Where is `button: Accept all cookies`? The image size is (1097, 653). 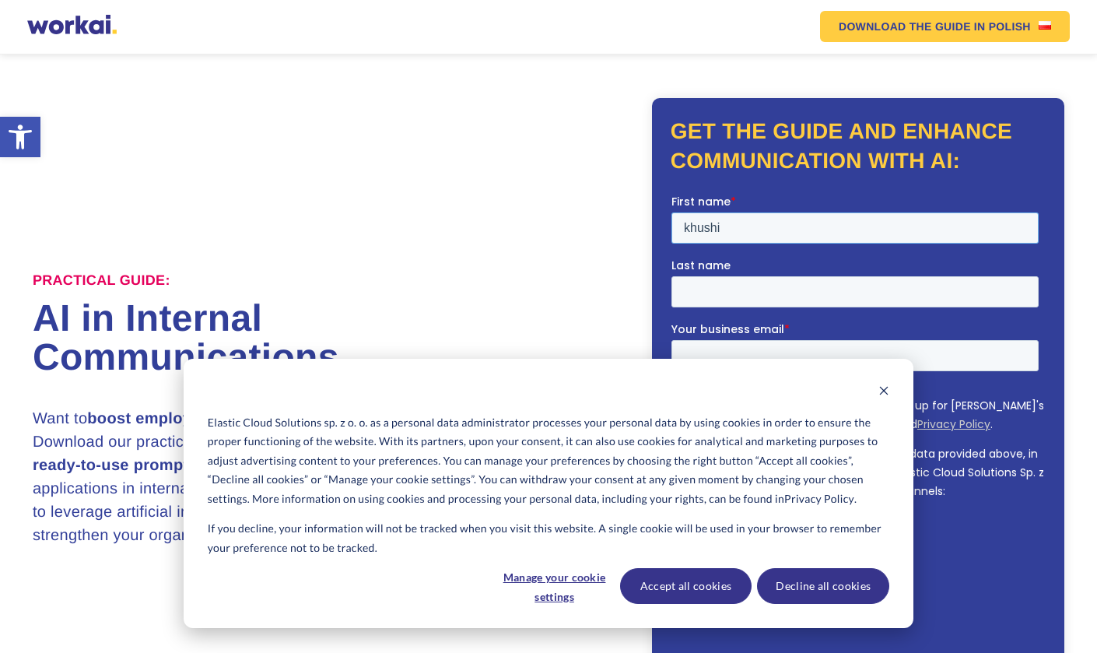 button: Accept all cookies is located at coordinates (686, 586).